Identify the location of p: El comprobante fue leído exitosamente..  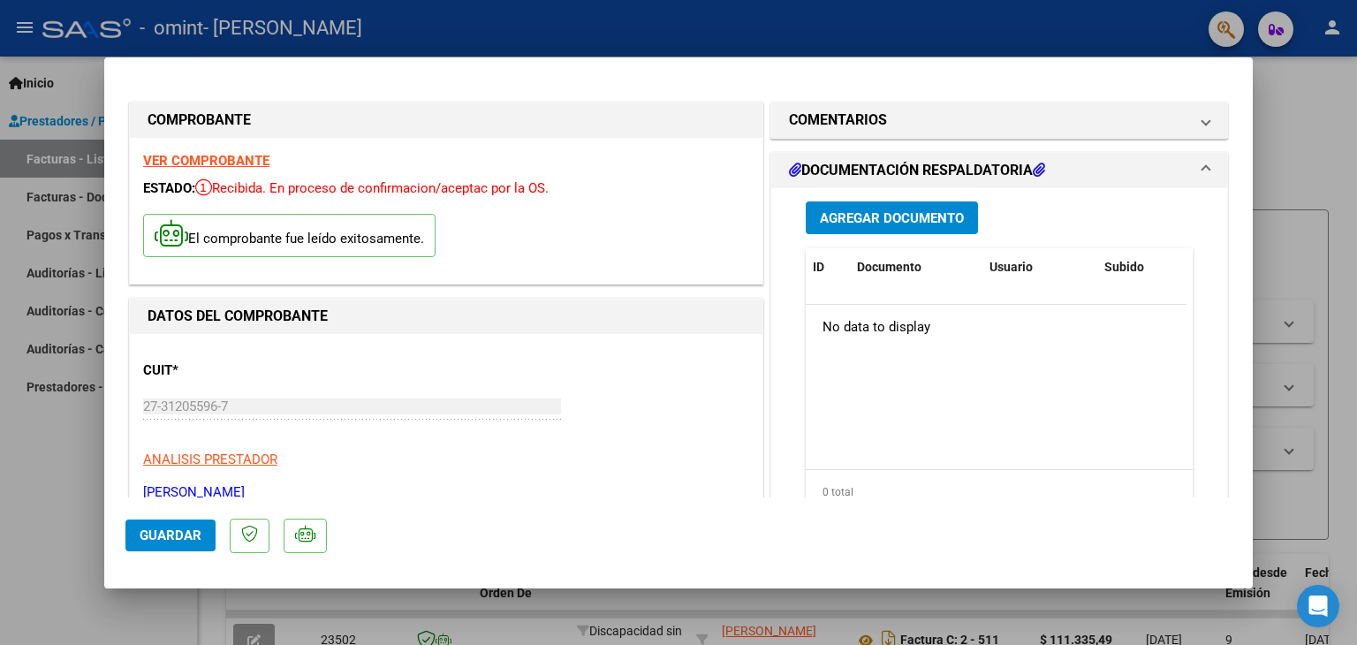
(289, 235).